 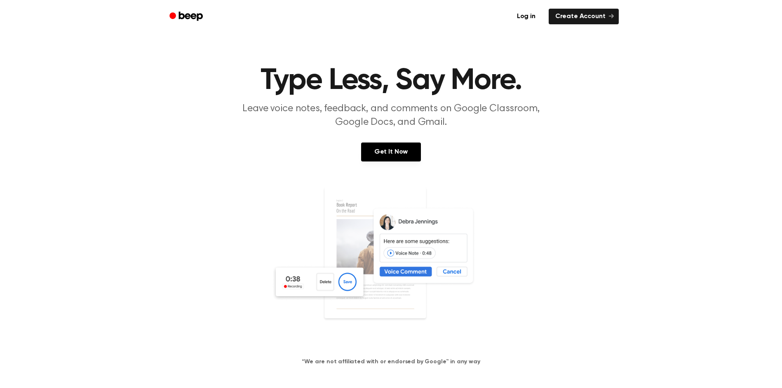 I want to click on h4: *We are not affiliated with or endorsed by Google™ in any way, so click(x=391, y=362).